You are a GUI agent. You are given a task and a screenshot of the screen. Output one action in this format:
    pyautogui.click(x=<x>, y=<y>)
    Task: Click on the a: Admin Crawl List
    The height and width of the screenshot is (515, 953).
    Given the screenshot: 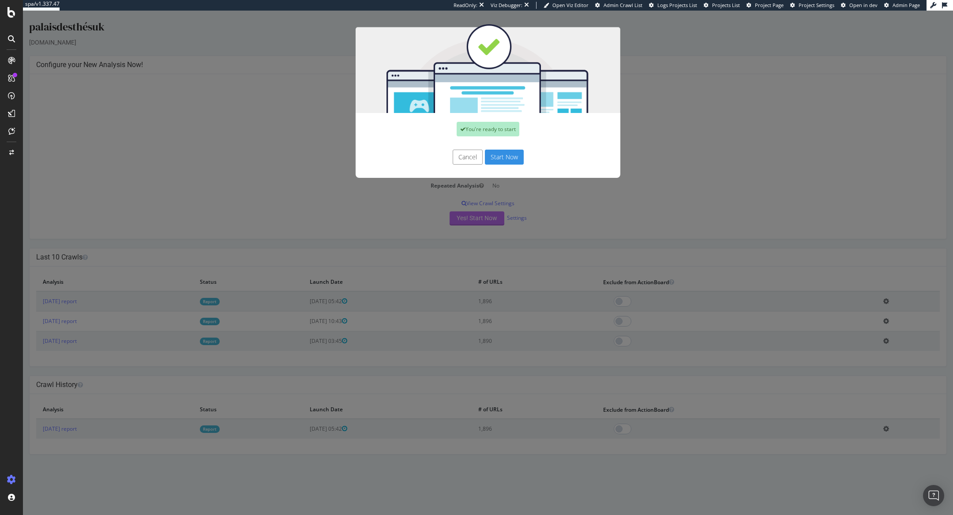 What is the action you would take?
    pyautogui.click(x=618, y=5)
    